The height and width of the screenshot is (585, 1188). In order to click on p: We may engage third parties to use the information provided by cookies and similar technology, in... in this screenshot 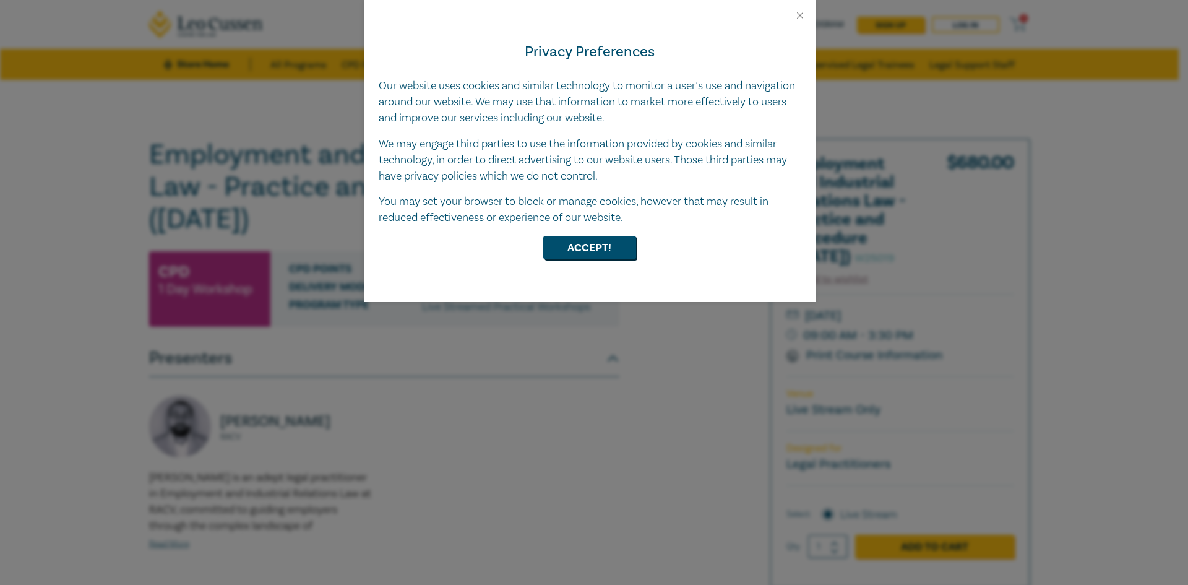, I will do `click(590, 160)`.